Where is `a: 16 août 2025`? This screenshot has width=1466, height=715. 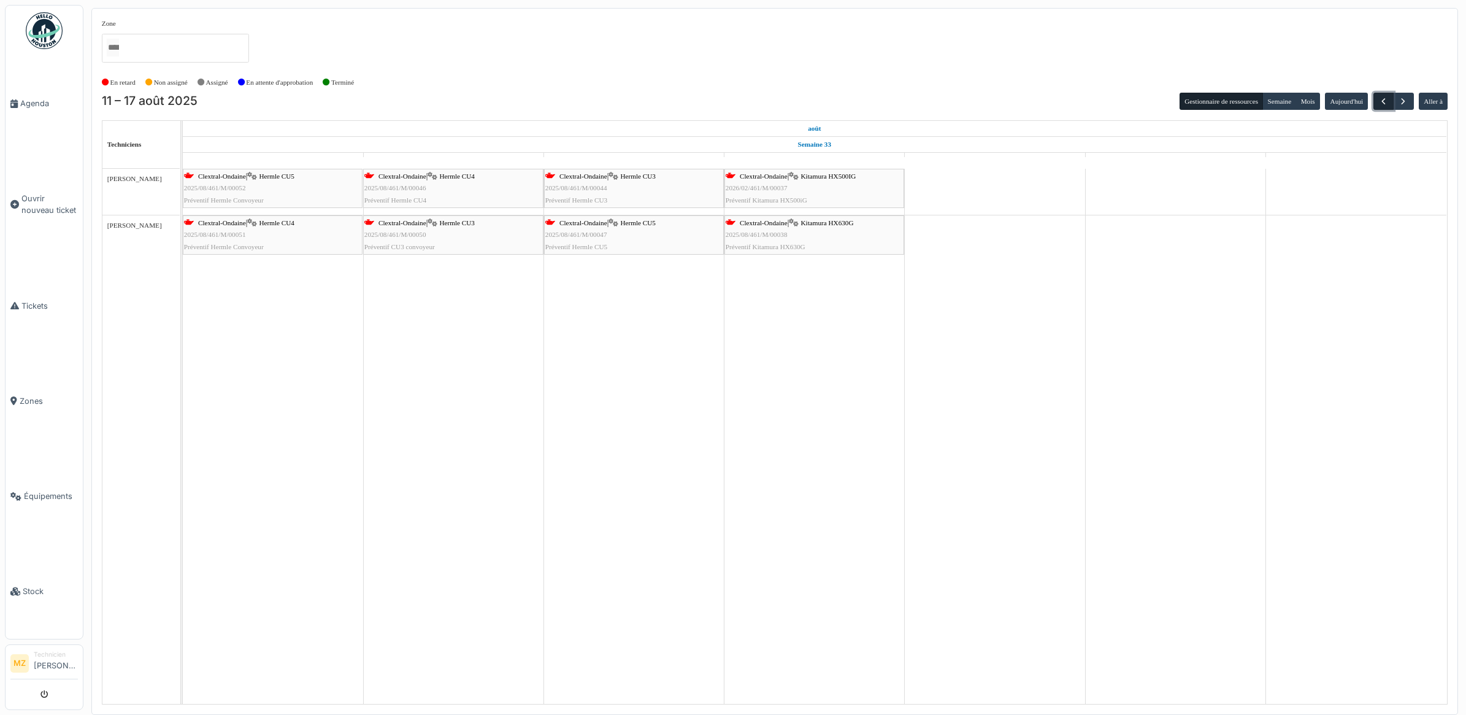 a: 16 août 2025 is located at coordinates (1175, 160).